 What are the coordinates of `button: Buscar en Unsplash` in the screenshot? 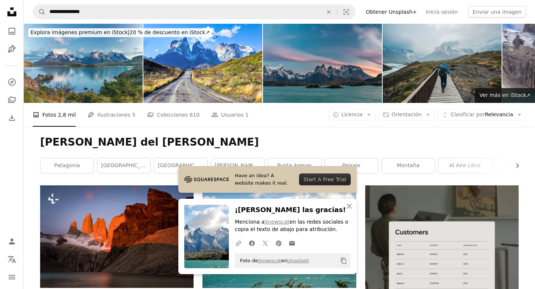 It's located at (39, 12).